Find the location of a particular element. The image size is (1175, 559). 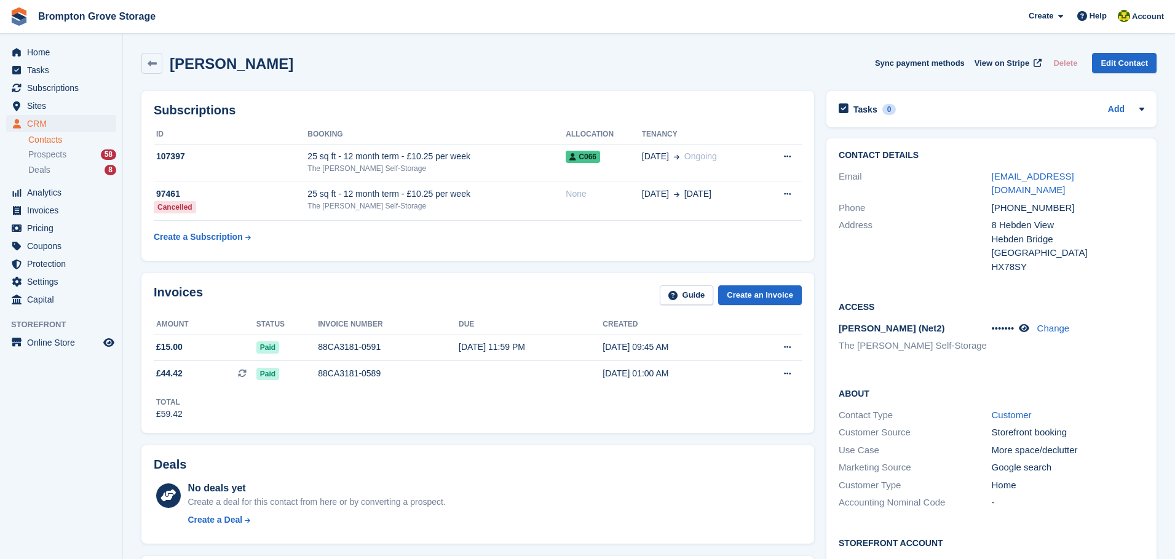

div: 88CA3181-0589 is located at coordinates (388, 373).